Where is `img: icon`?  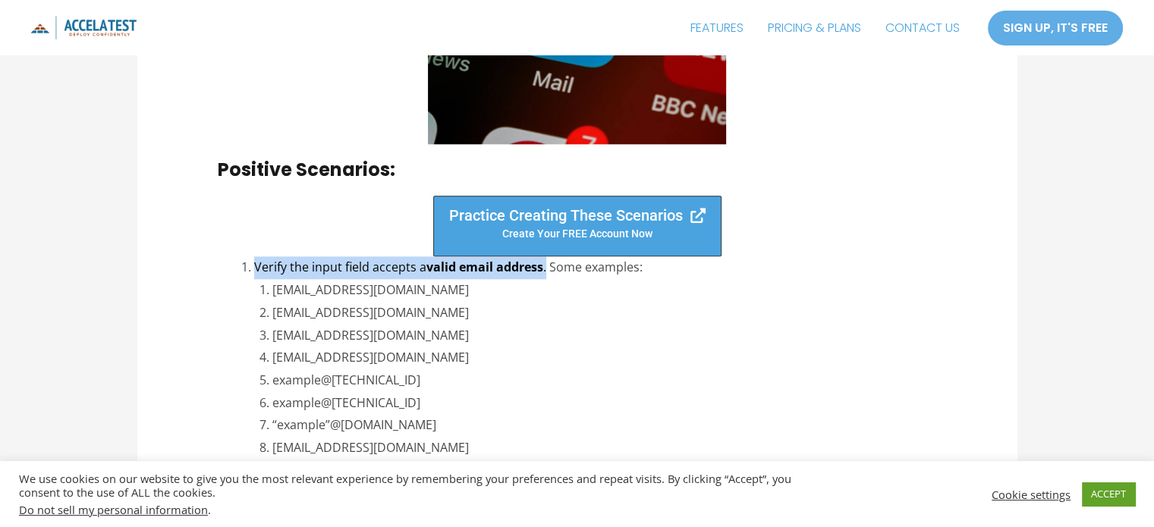
img: icon is located at coordinates (83, 27).